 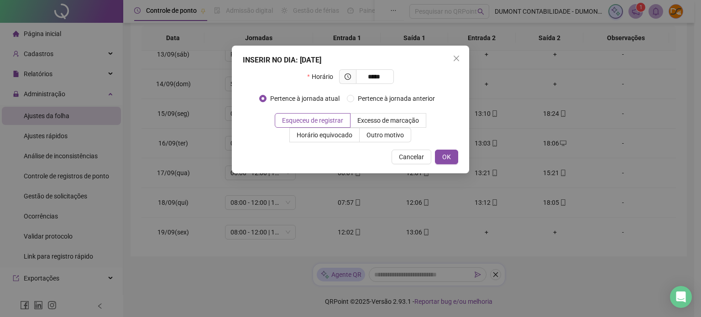 I want to click on span: Pertence à jornada anterior, so click(x=396, y=99).